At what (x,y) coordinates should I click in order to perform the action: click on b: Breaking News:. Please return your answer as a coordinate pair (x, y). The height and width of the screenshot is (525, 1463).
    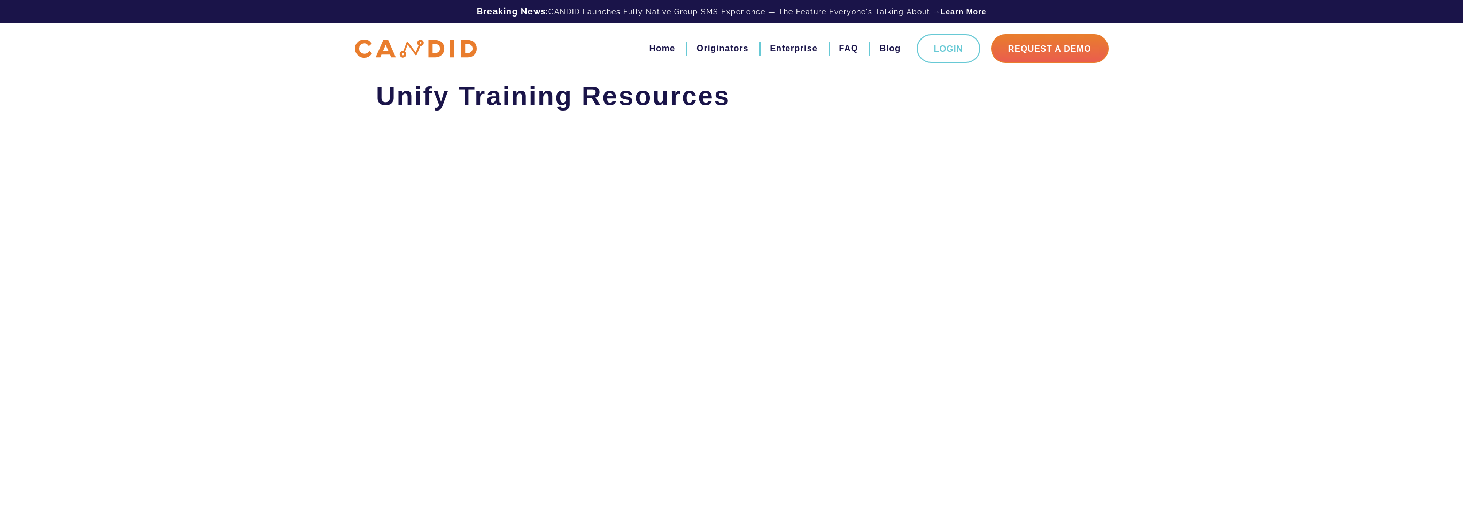
    Looking at the image, I should click on (513, 11).